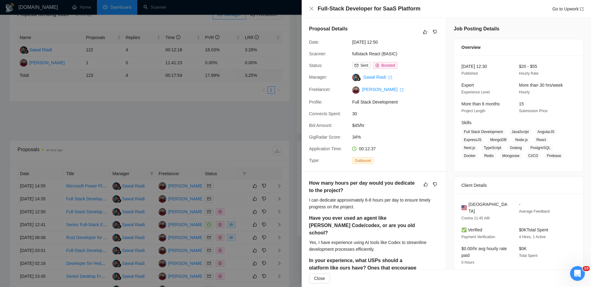 Image resolution: width=591 pixels, height=287 pixels. What do you see at coordinates (319, 279) in the screenshot?
I see `span: Close` at bounding box center [319, 279].